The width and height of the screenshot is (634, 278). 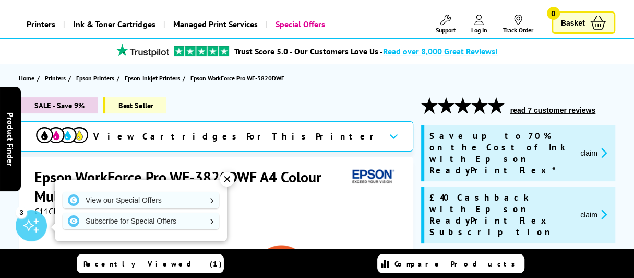 What do you see at coordinates (518, 24) in the screenshot?
I see `a: Track Order` at bounding box center [518, 24].